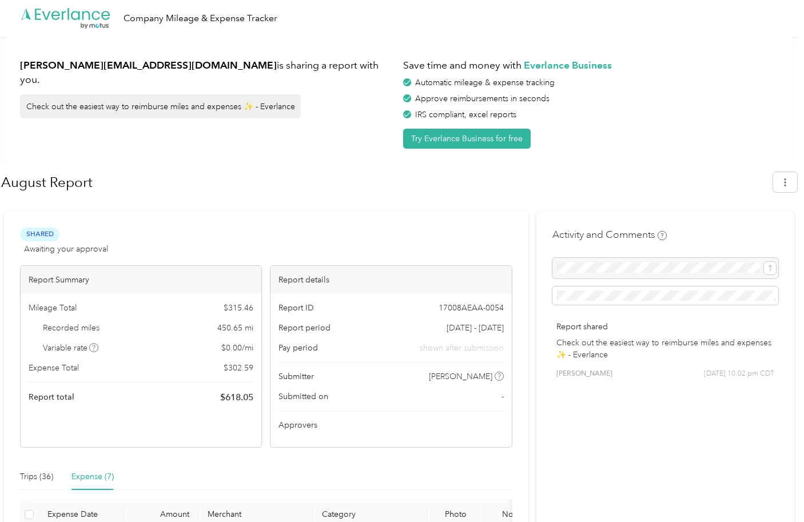  What do you see at coordinates (467, 138) in the screenshot?
I see `button: Try Everlance Business for free` at bounding box center [467, 138].